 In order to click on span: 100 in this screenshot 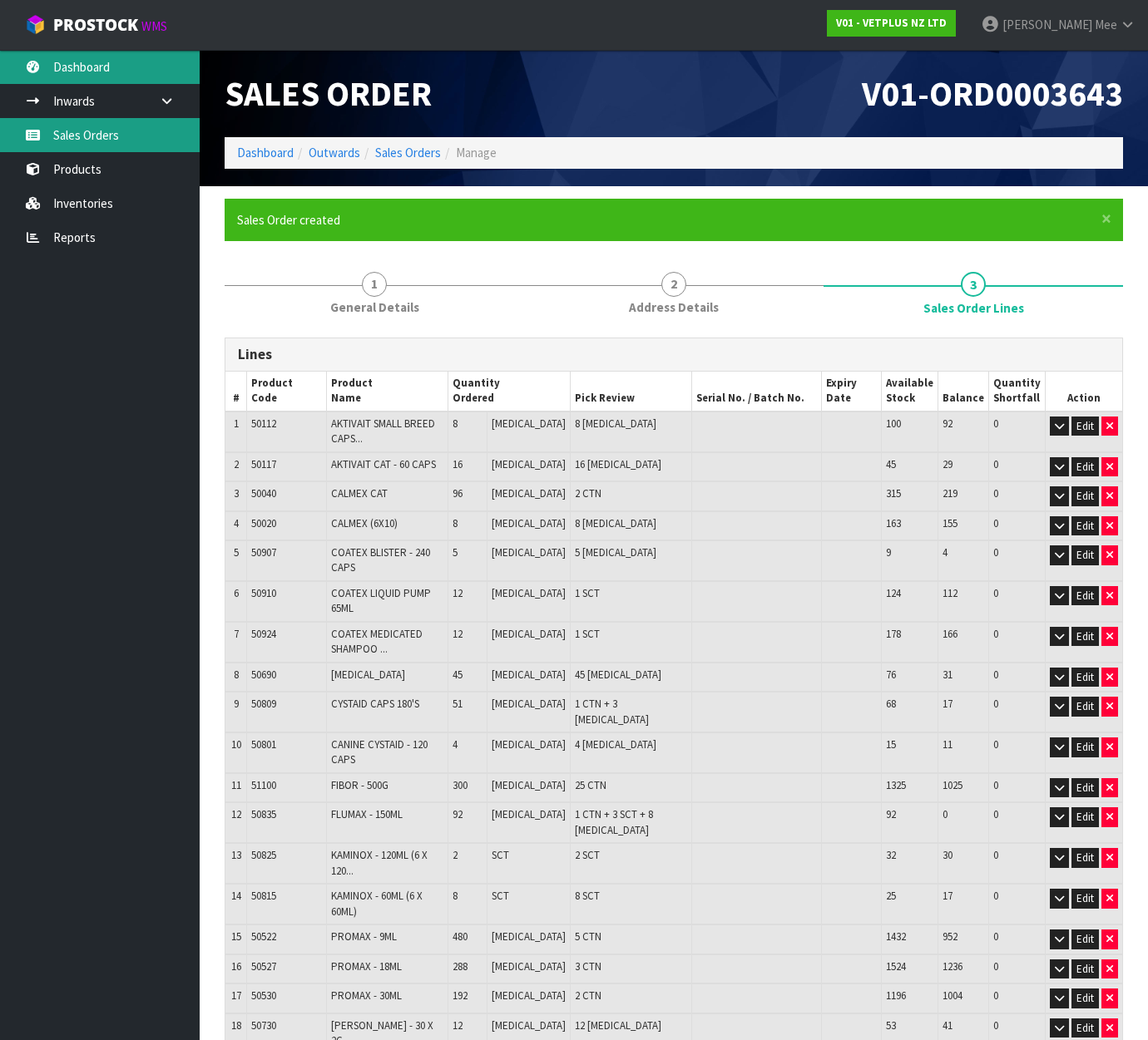, I will do `click(893, 423)`.